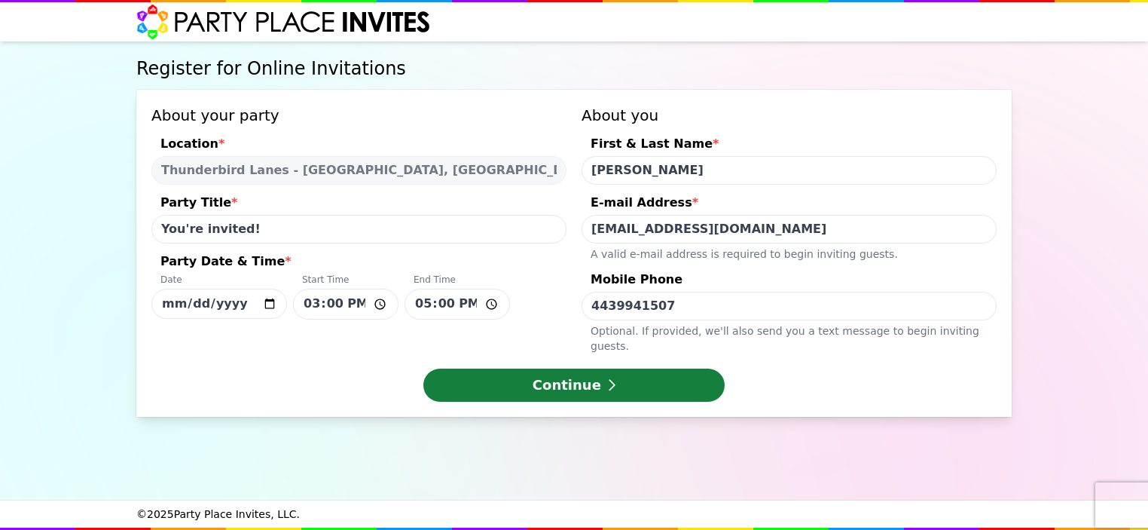 The width and height of the screenshot is (1148, 530). Describe the element at coordinates (789, 306) in the screenshot. I see `input: Mobile PhoneOptional. If provided, we'll also send you a text message to begin inviting guests.` at that location.